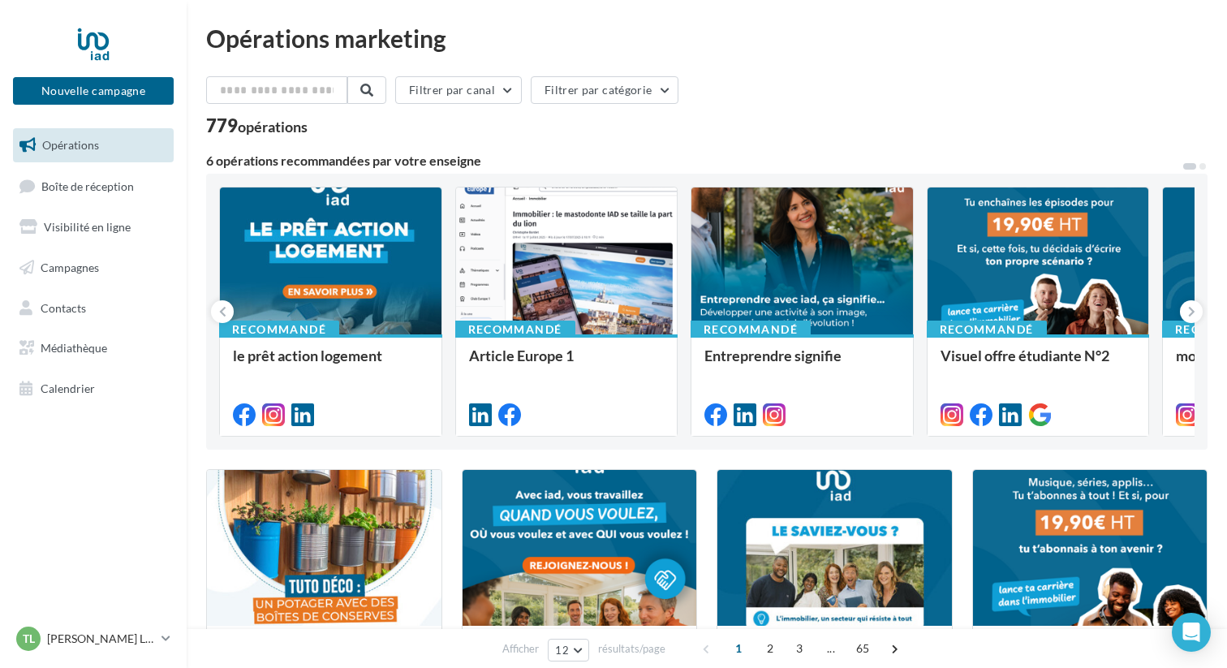 The image size is (1227, 668). What do you see at coordinates (93, 186) in the screenshot?
I see `a: Boîte de réception` at bounding box center [93, 186].